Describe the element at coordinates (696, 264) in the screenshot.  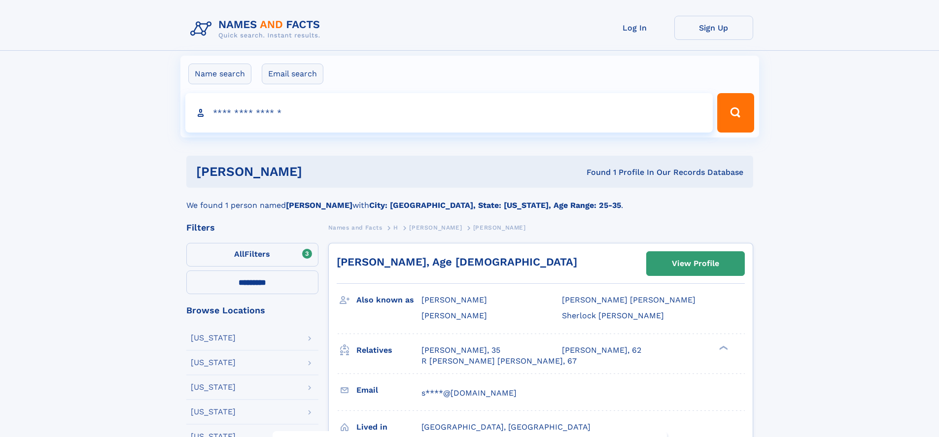
I see `a: View Profile` at that location.